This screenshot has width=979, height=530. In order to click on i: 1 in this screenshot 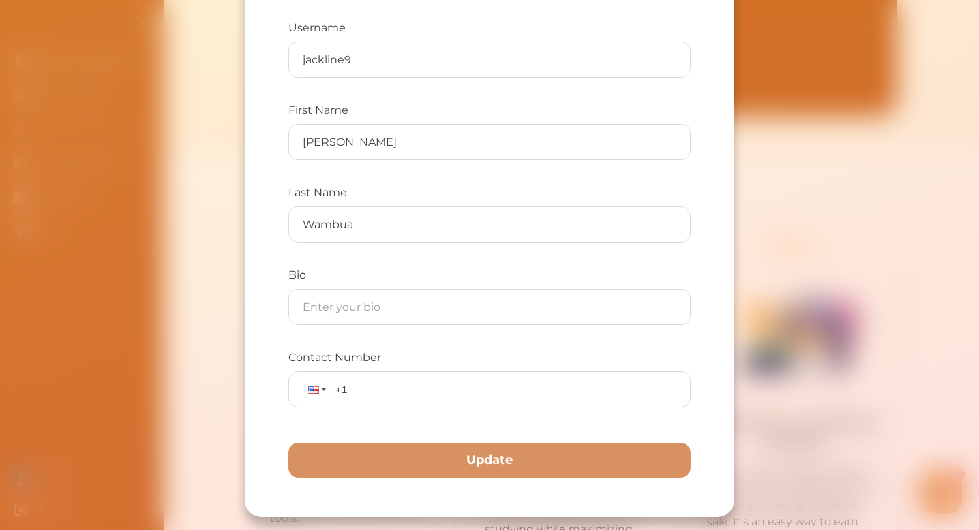, I will do `click(307, 6)`.